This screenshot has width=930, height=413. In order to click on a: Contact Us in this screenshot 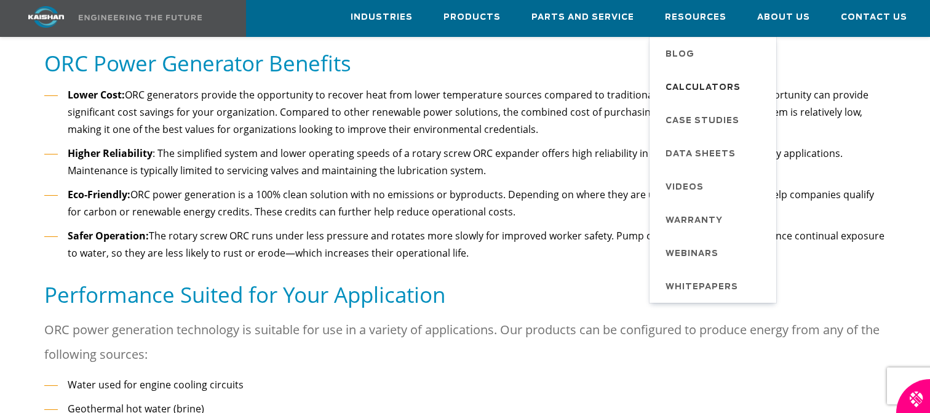, I will do `click(874, 17)`.